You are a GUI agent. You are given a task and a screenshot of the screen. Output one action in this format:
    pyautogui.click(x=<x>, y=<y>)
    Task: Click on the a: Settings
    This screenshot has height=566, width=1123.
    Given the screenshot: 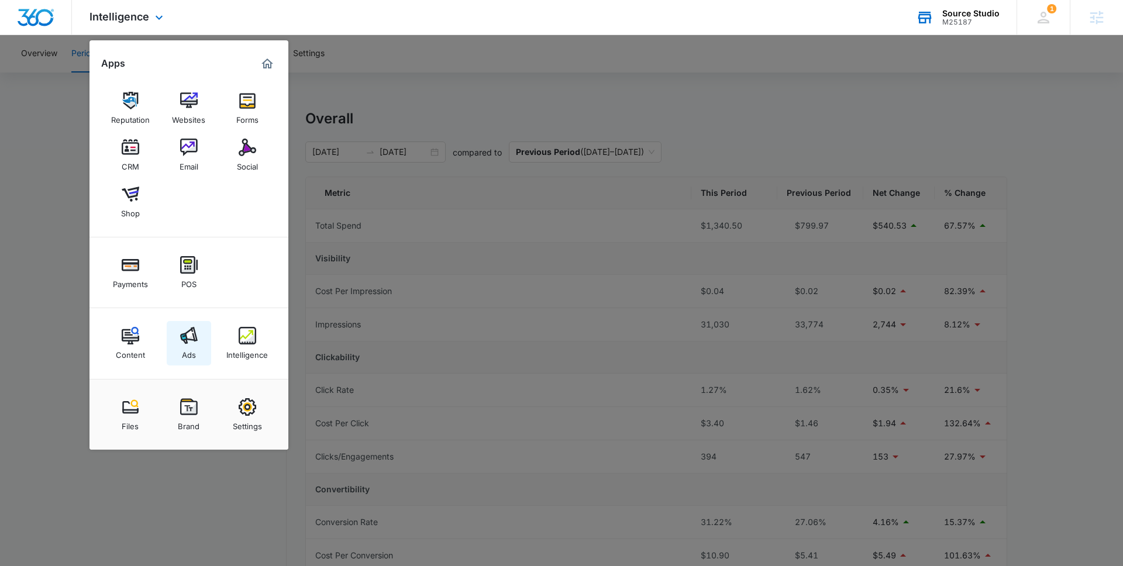 What is the action you would take?
    pyautogui.click(x=247, y=415)
    